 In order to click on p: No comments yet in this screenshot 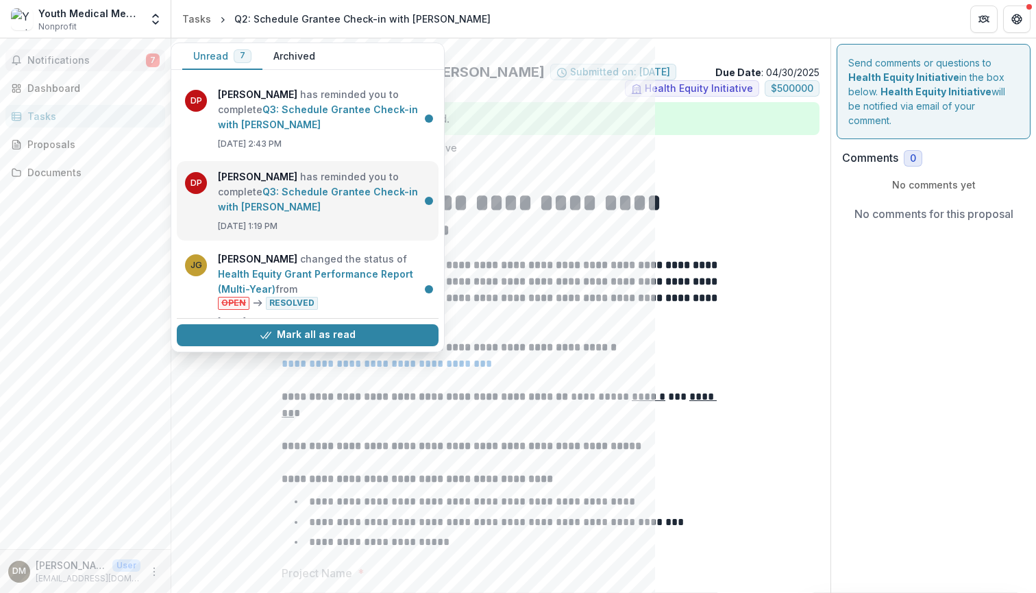, I will do `click(933, 184)`.